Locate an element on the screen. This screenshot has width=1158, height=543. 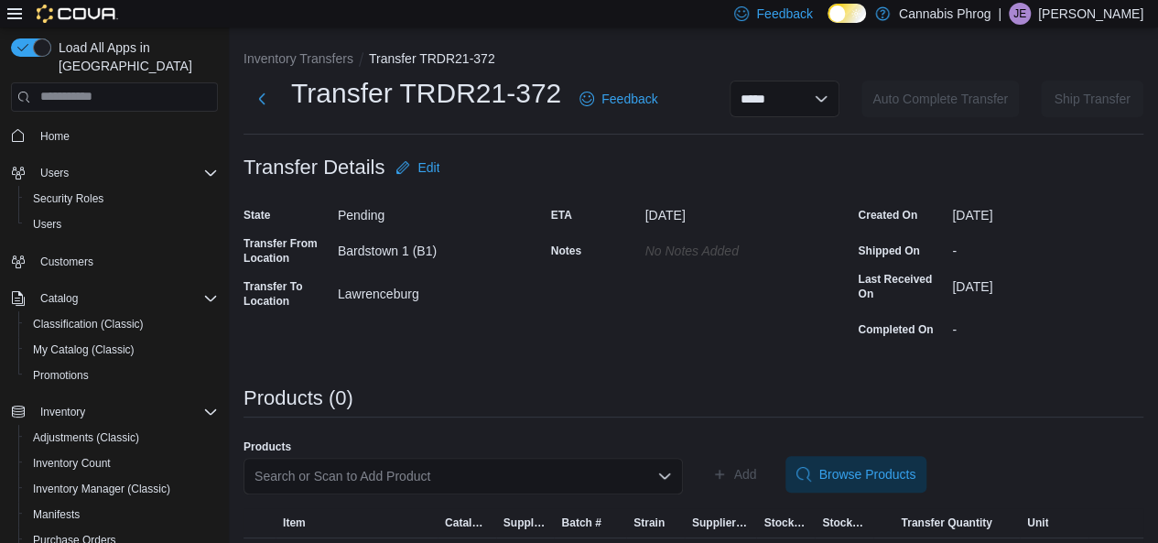
nav: An example of EuiBreadcrumbs is located at coordinates (693, 60).